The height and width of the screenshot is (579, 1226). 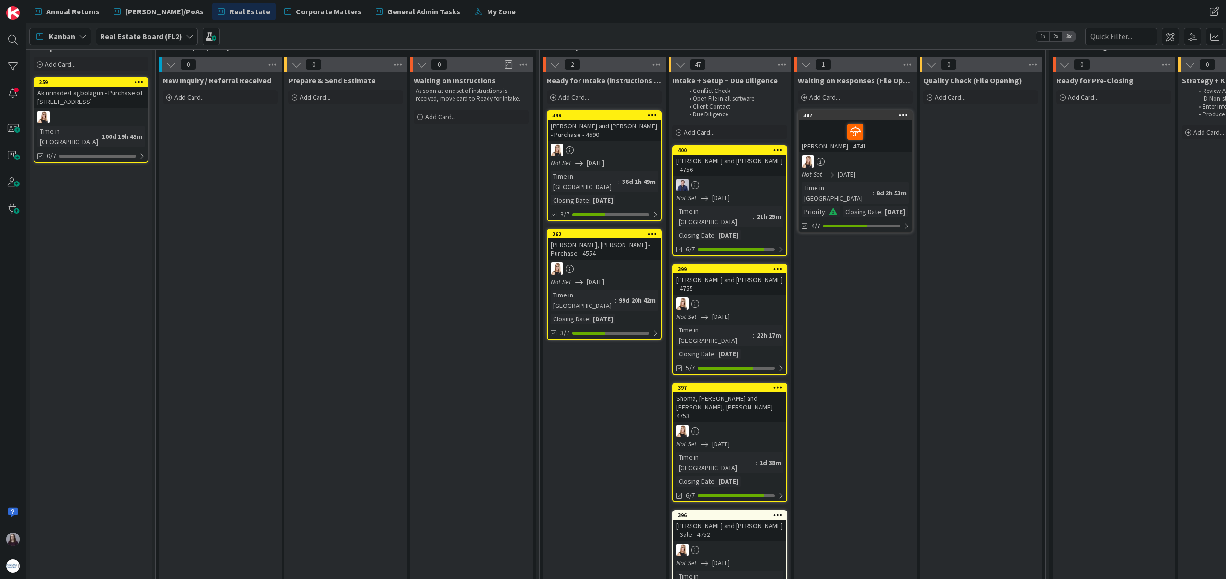 I want to click on div: CU, so click(x=730, y=185).